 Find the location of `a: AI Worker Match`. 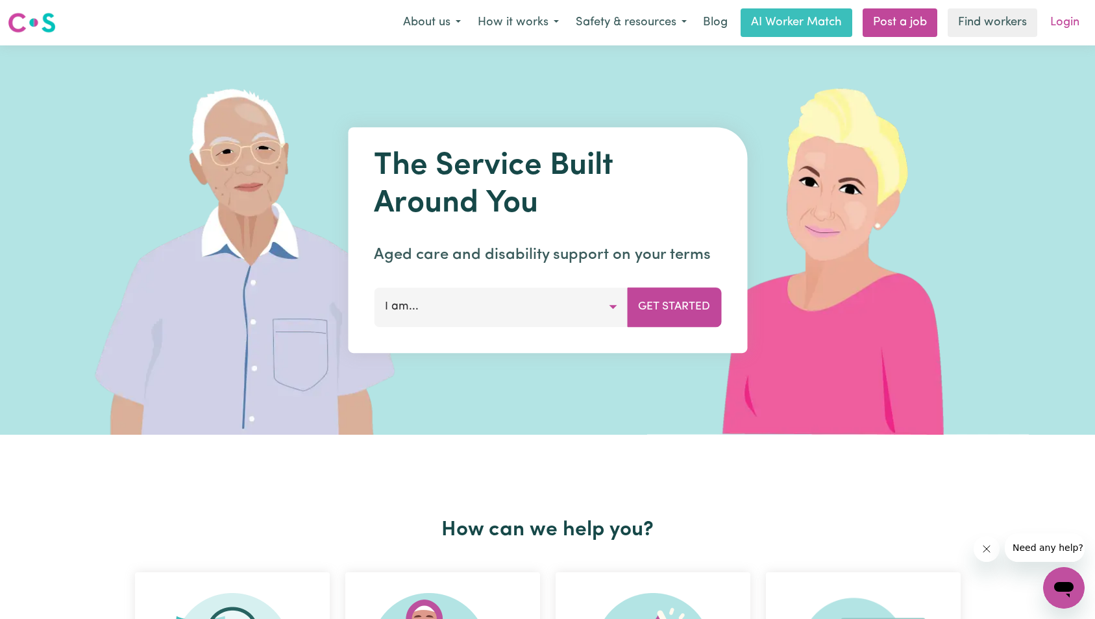

a: AI Worker Match is located at coordinates (796, 23).